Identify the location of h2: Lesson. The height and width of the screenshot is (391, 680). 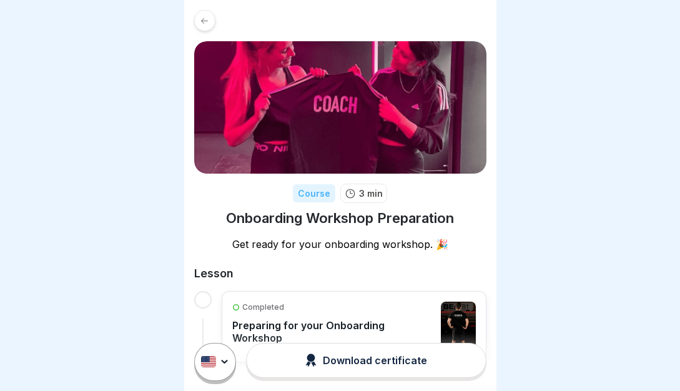
(340, 274).